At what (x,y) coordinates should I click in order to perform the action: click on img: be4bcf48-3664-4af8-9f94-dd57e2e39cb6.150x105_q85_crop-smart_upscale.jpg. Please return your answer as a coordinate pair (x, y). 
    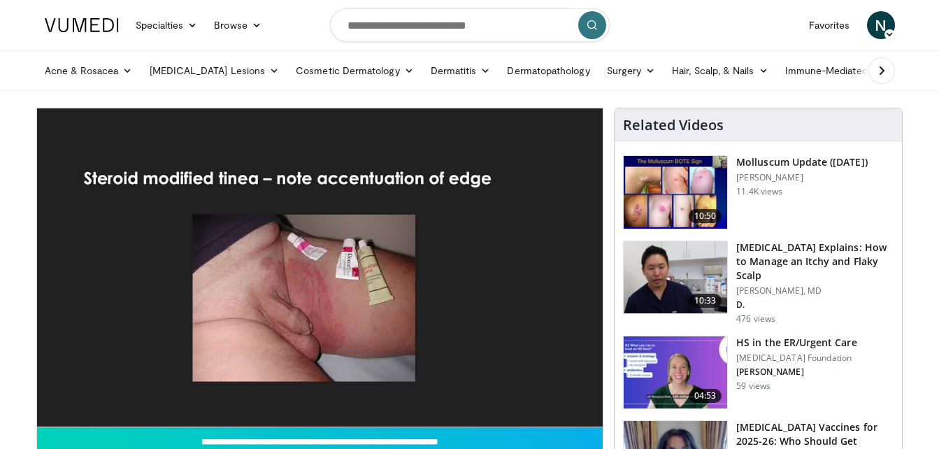
    Looking at the image, I should click on (675, 277).